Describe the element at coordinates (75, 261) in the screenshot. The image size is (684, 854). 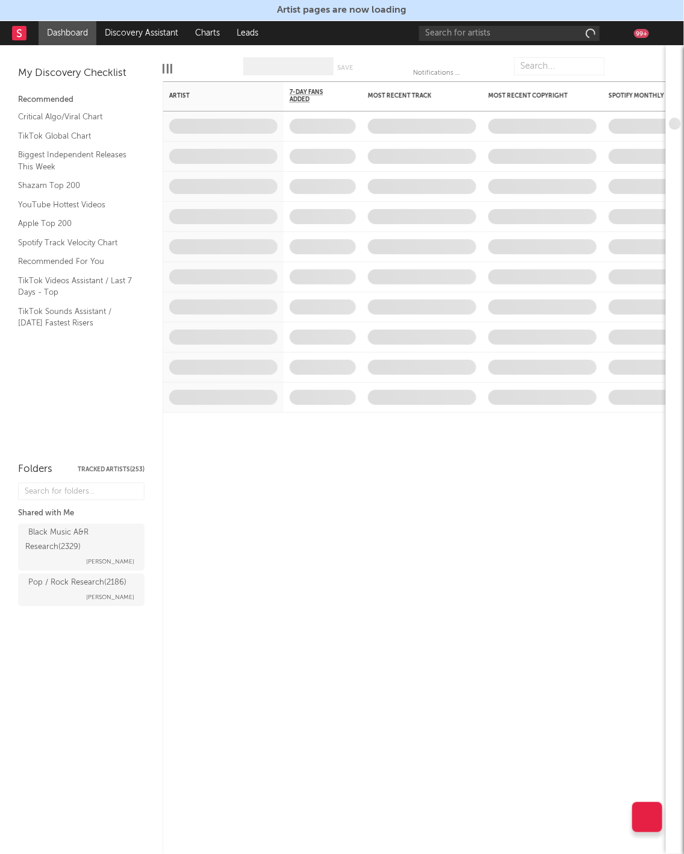
I see `a: Recommended For You` at that location.